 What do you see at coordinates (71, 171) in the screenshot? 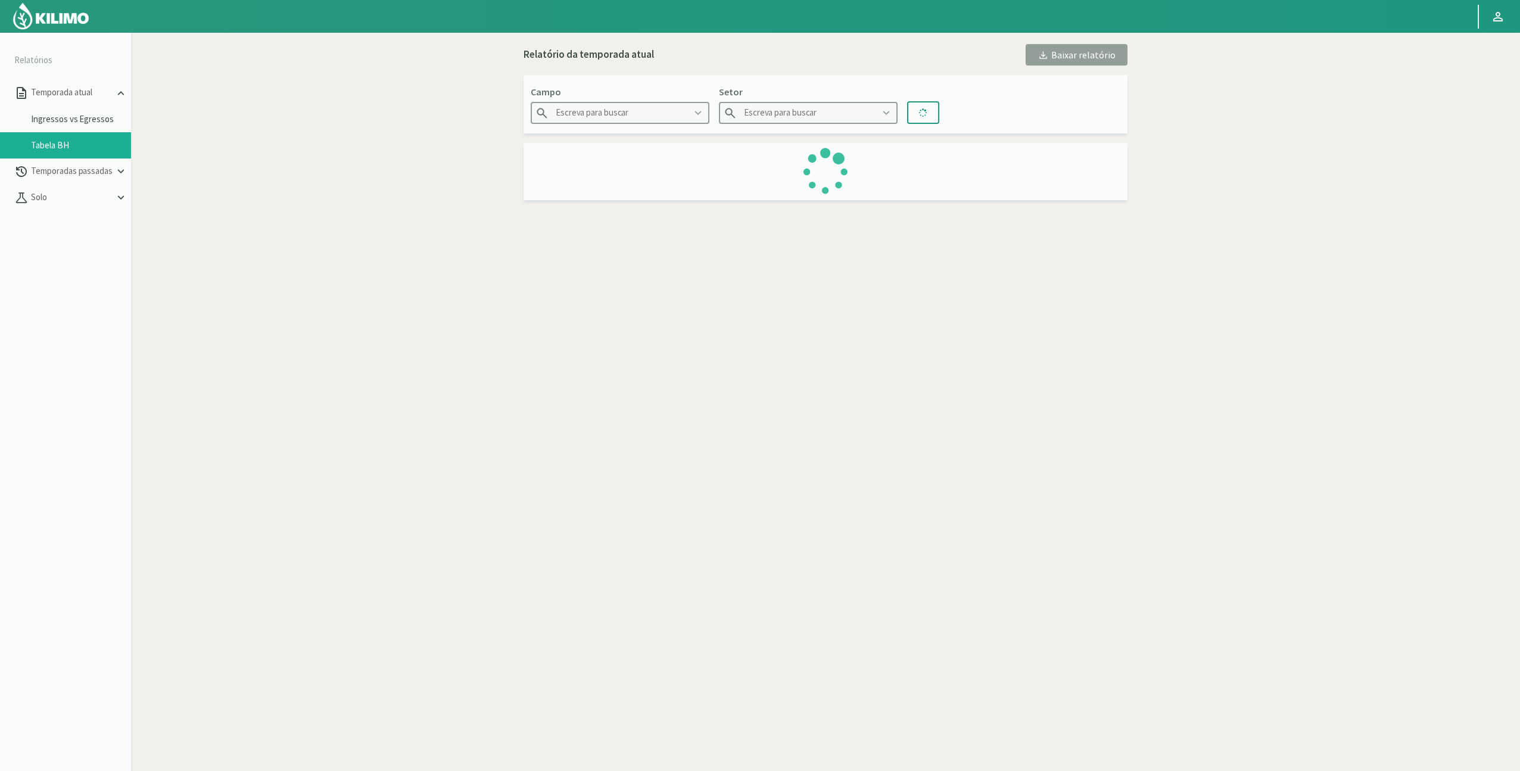
I see `p: Temporadas passadas` at bounding box center [71, 171].